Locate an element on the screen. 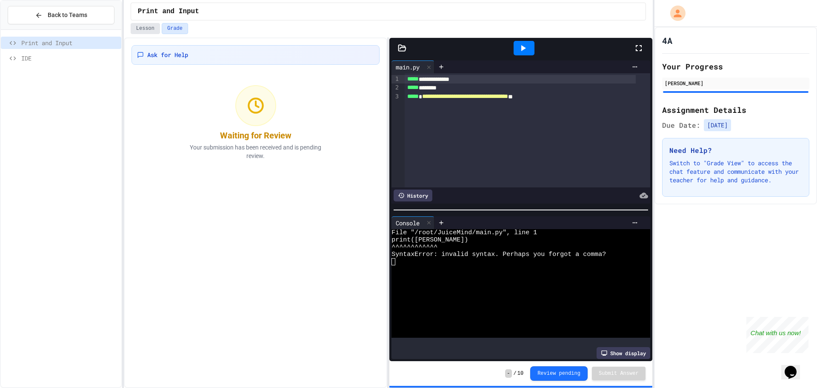  span: 10 is located at coordinates (520, 373).